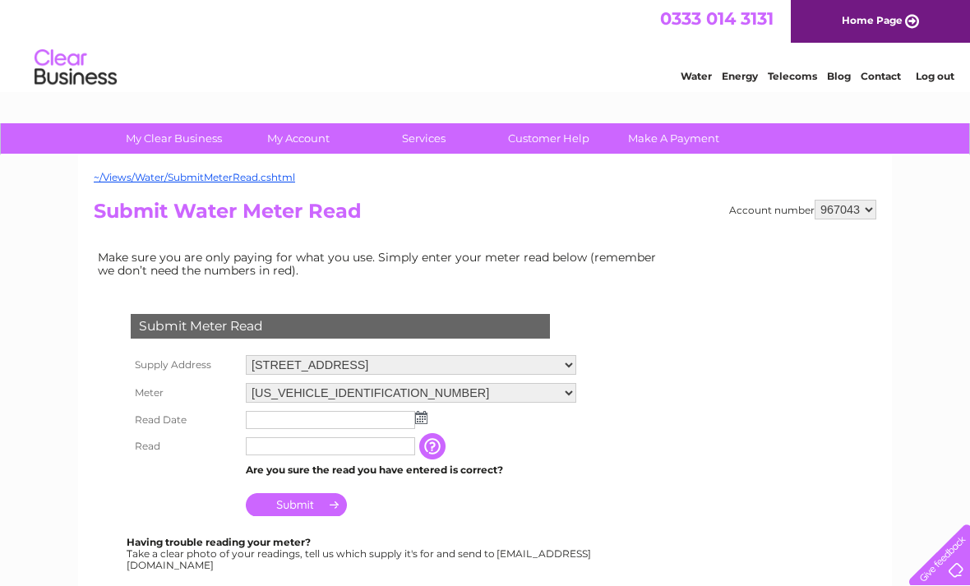  Describe the element at coordinates (717, 18) in the screenshot. I see `span: 0333 014 3131` at that location.